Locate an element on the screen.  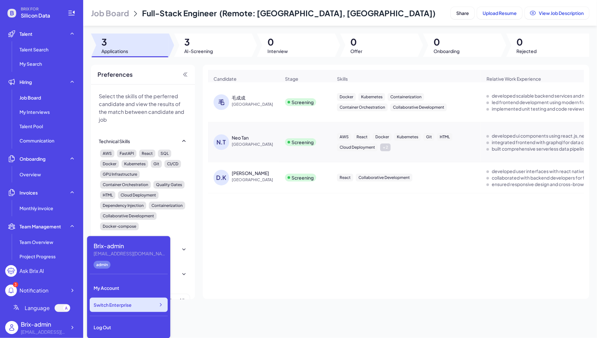
div: Technical Skills is located at coordinates (114, 141).